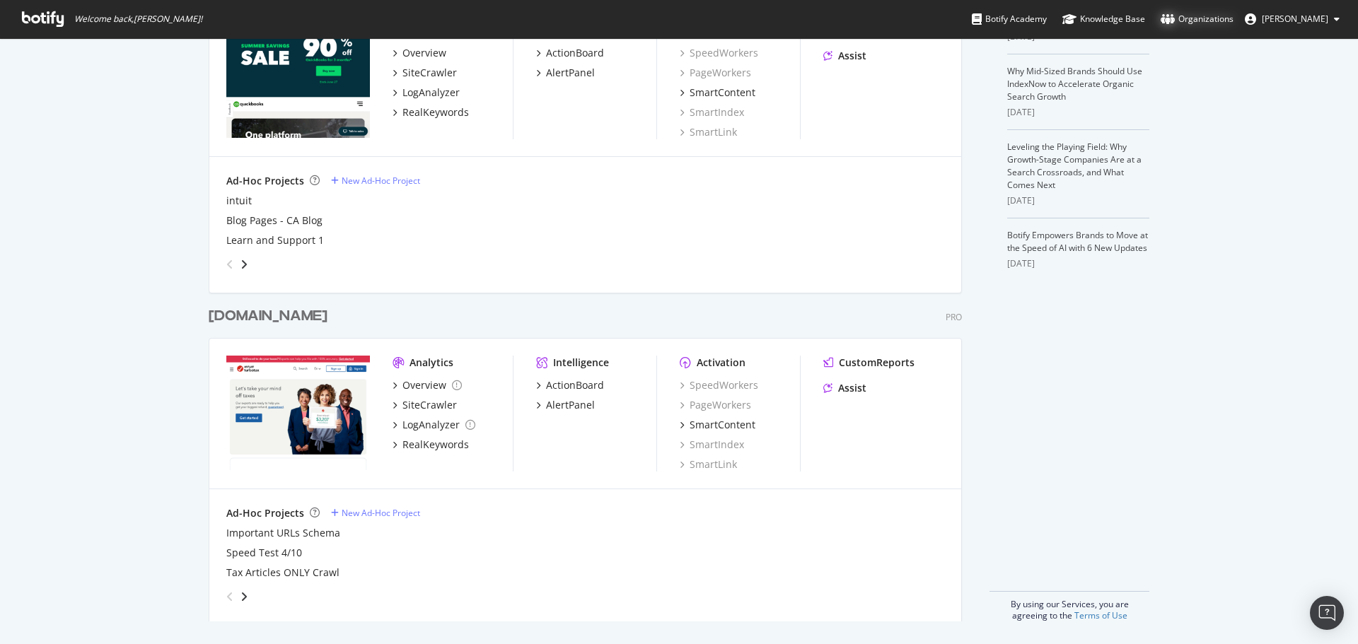 This screenshot has width=1358, height=644. What do you see at coordinates (1009, 19) in the screenshot?
I see `div: Botify Academy` at bounding box center [1009, 19].